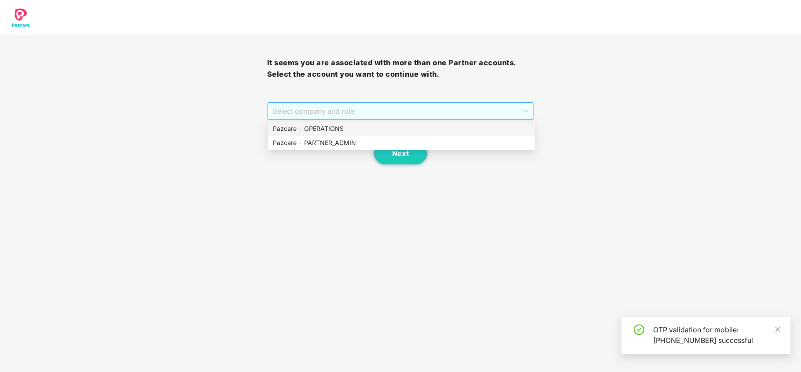 This screenshot has width=801, height=372. What do you see at coordinates (401, 143) in the screenshot?
I see `div: Pazcare - PARTNER_ADMIN` at bounding box center [401, 143].